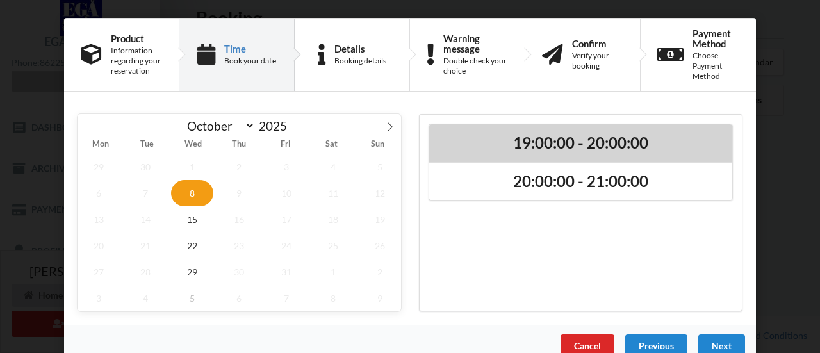 The height and width of the screenshot is (353, 820). What do you see at coordinates (286, 245) in the screenshot?
I see `span: October 24, 2025` at bounding box center [286, 245].